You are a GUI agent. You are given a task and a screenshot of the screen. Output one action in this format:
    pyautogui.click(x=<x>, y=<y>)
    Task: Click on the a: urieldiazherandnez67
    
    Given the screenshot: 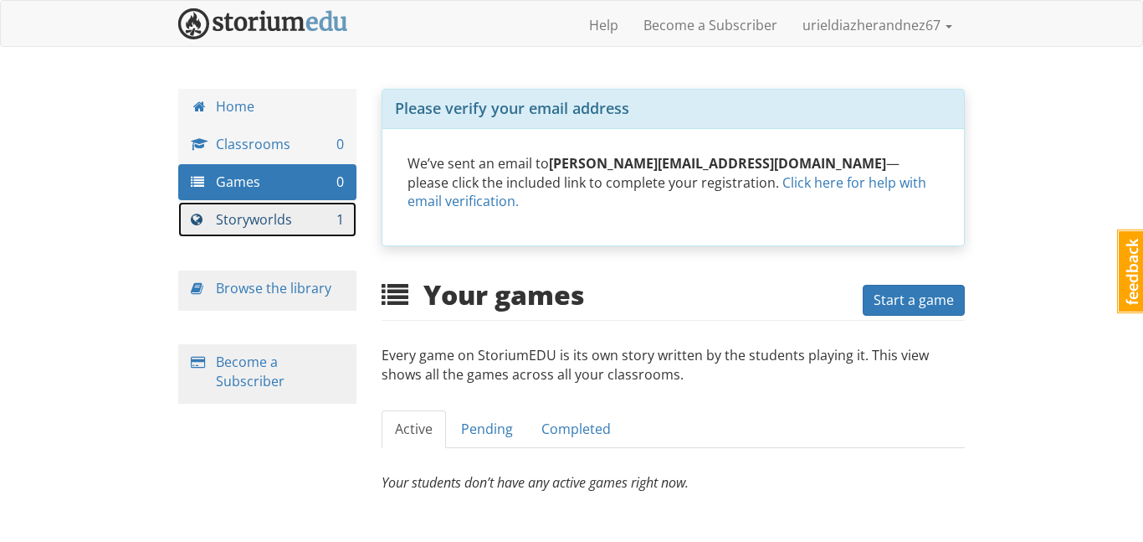 What is the action you would take?
    pyautogui.click(x=877, y=25)
    